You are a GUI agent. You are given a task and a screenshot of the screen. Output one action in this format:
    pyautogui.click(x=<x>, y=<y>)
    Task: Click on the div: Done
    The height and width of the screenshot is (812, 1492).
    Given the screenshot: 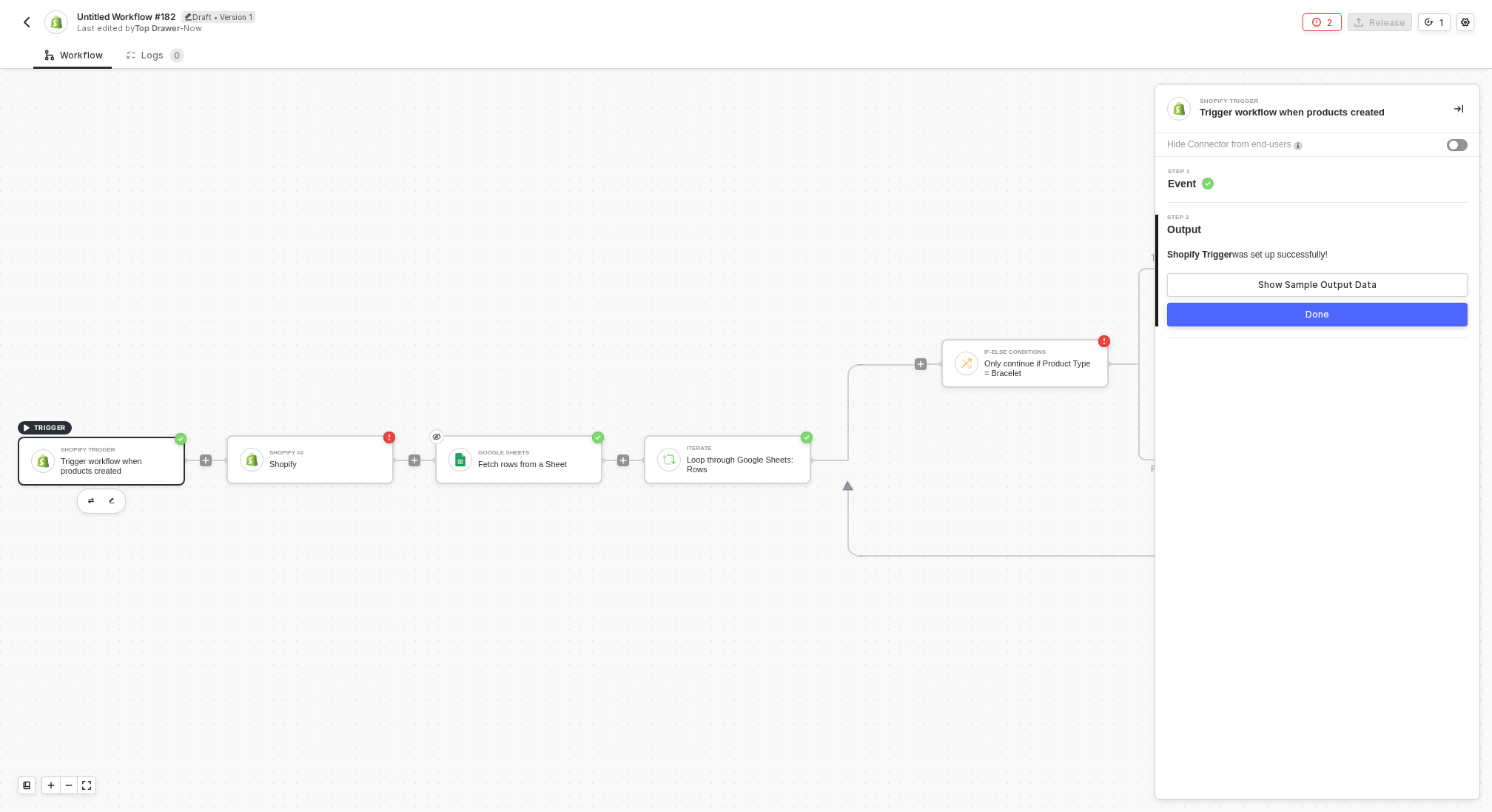 What is the action you would take?
    pyautogui.click(x=1317, y=314)
    